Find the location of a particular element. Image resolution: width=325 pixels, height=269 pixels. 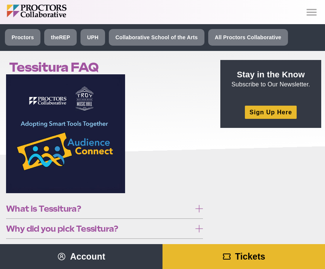

span: Tickets is located at coordinates (250, 257).